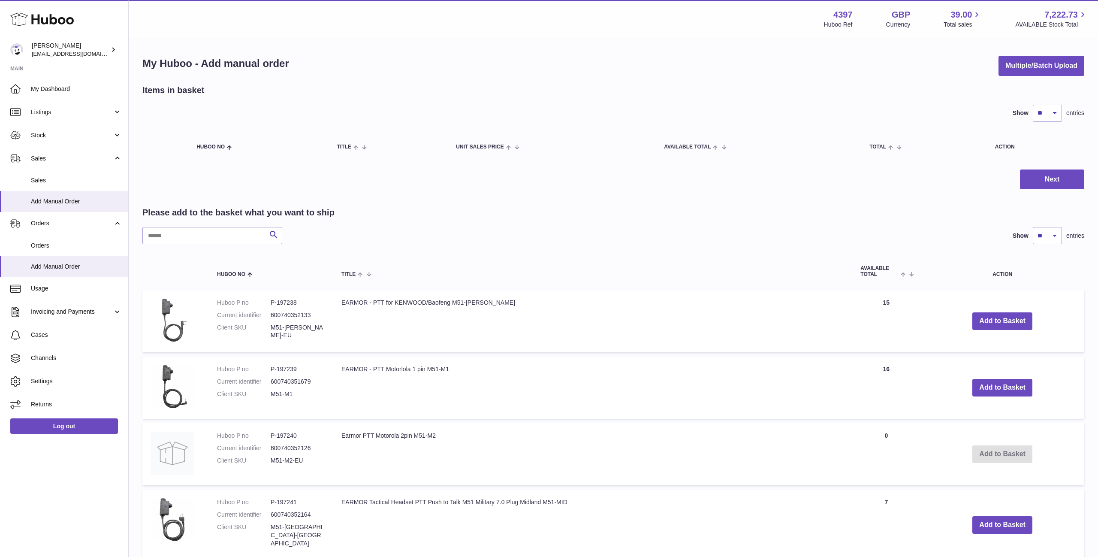 The image size is (1098, 557). What do you see at coordinates (899, 24) in the screenshot?
I see `div: Currency` at bounding box center [899, 24].